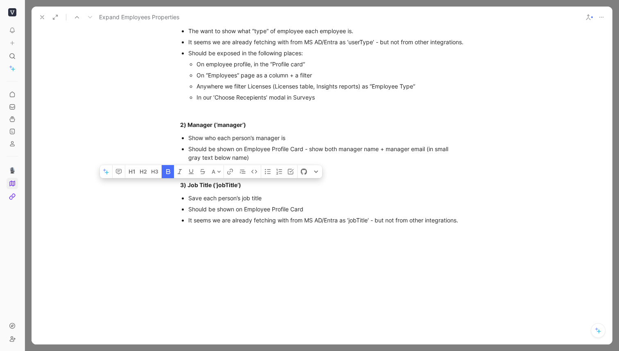 The width and height of the screenshot is (619, 351). Describe the element at coordinates (326, 42) in the screenshot. I see `div: It seems we are already fetching with from MS AD/Entra as ‘userType’ - but not from other integra...` at that location.